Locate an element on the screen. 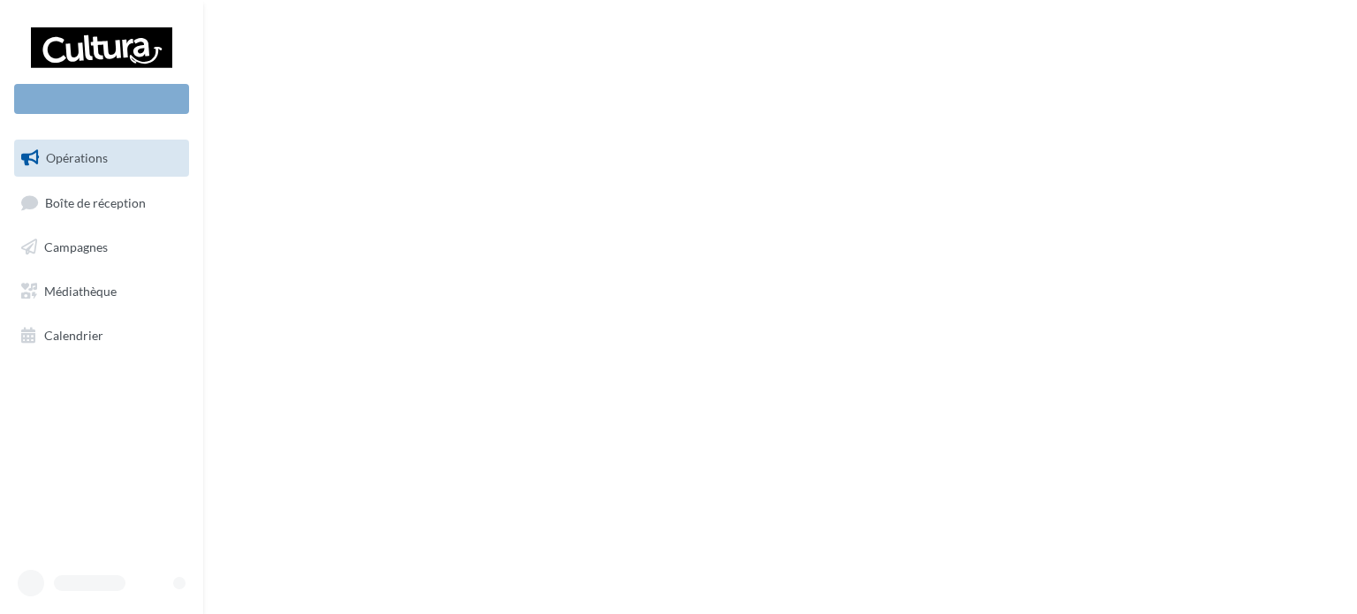 Image resolution: width=1357 pixels, height=614 pixels. span: Opérations is located at coordinates (77, 157).